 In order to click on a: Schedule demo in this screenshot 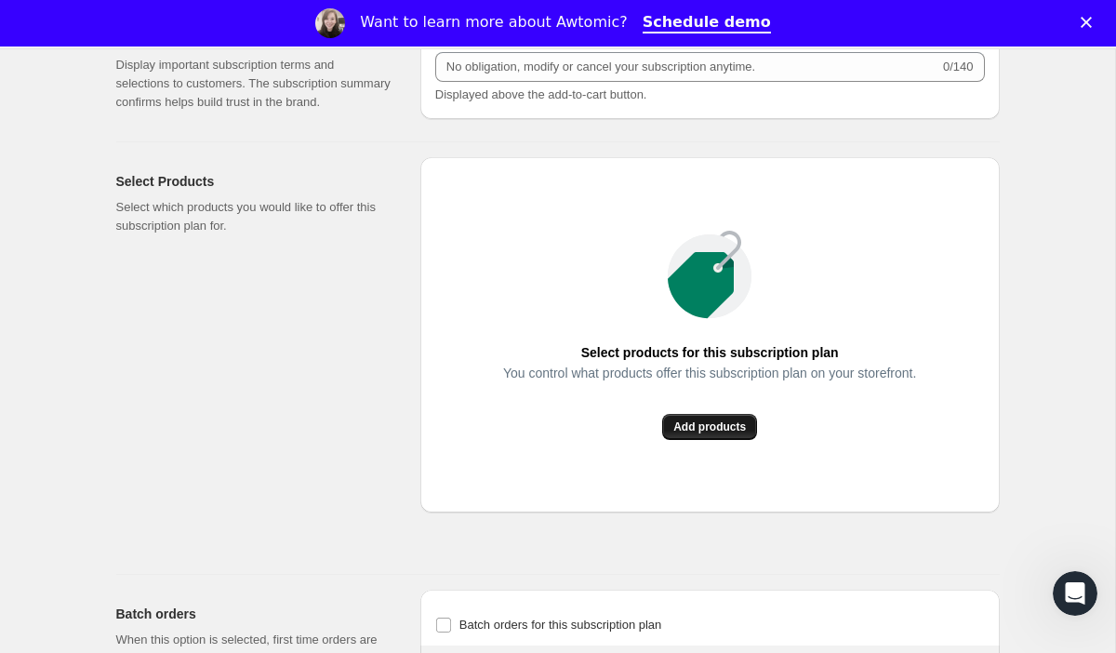, I will do `click(707, 23)`.